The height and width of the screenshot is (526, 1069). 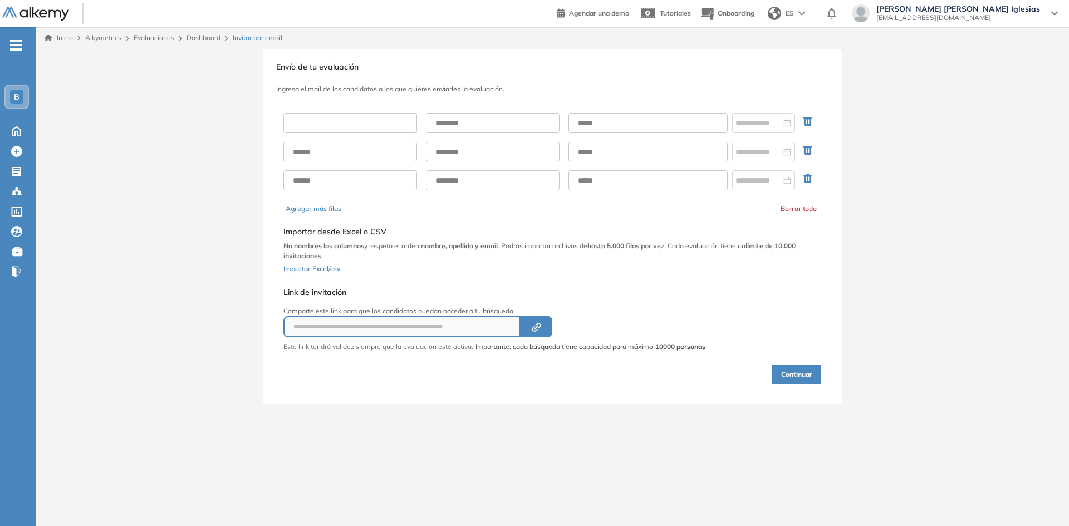 What do you see at coordinates (727, 13) in the screenshot?
I see `button: Onboarding` at bounding box center [727, 13].